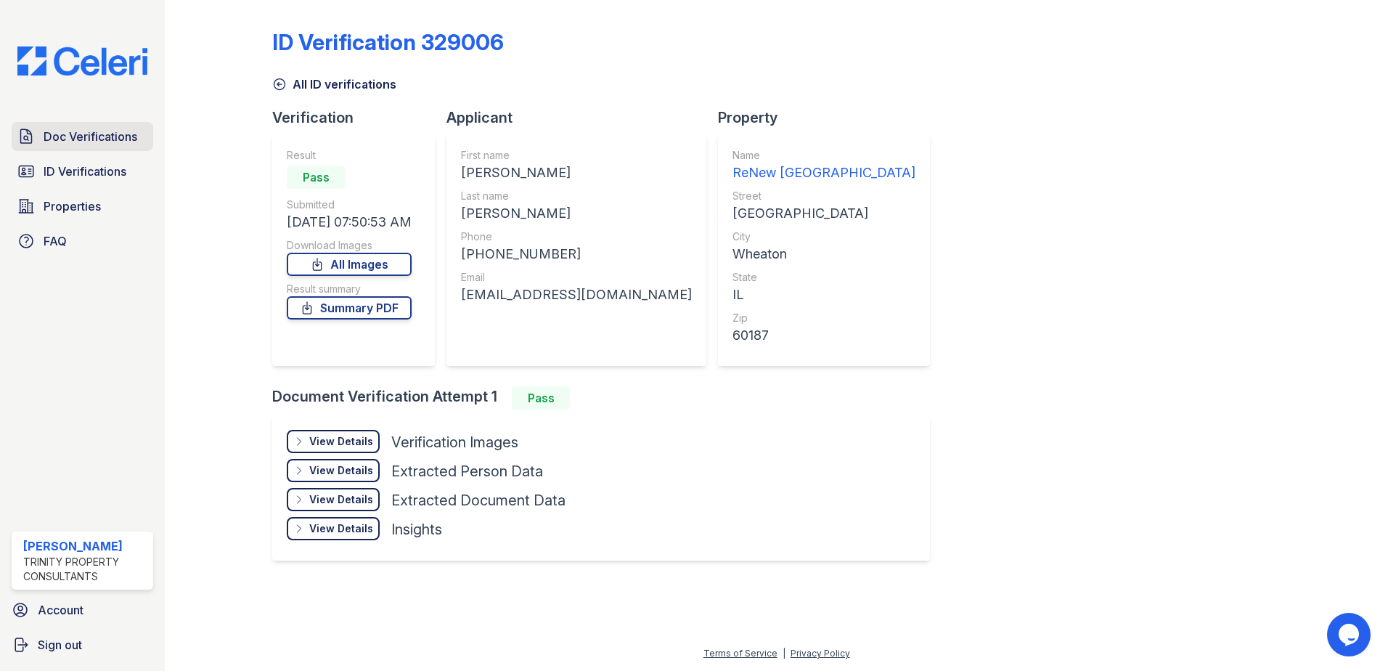 Image resolution: width=1388 pixels, height=671 pixels. Describe the element at coordinates (349, 205) in the screenshot. I see `div: Submitted` at that location.